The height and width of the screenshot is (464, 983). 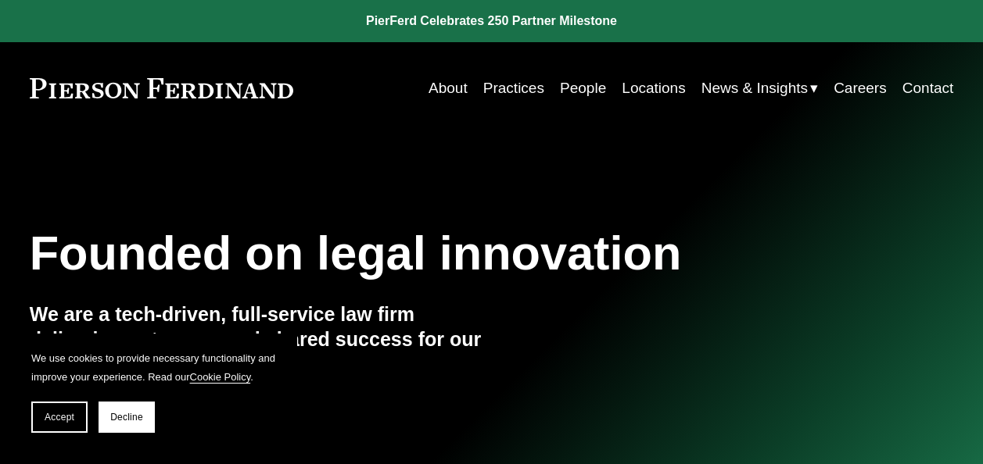 What do you see at coordinates (127, 418) in the screenshot?
I see `span: Decline` at bounding box center [127, 418].